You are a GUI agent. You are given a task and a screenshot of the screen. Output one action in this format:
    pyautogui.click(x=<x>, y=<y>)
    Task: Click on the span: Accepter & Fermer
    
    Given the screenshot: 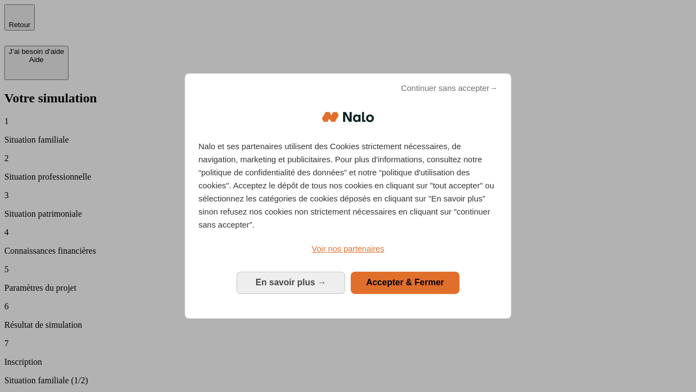 What is the action you would take?
    pyautogui.click(x=405, y=282)
    